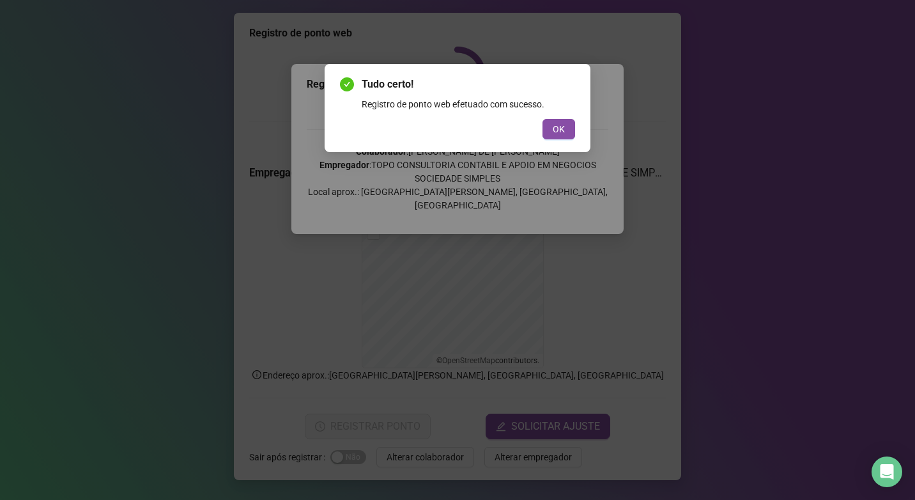 The height and width of the screenshot is (500, 915). I want to click on span: OK, so click(559, 129).